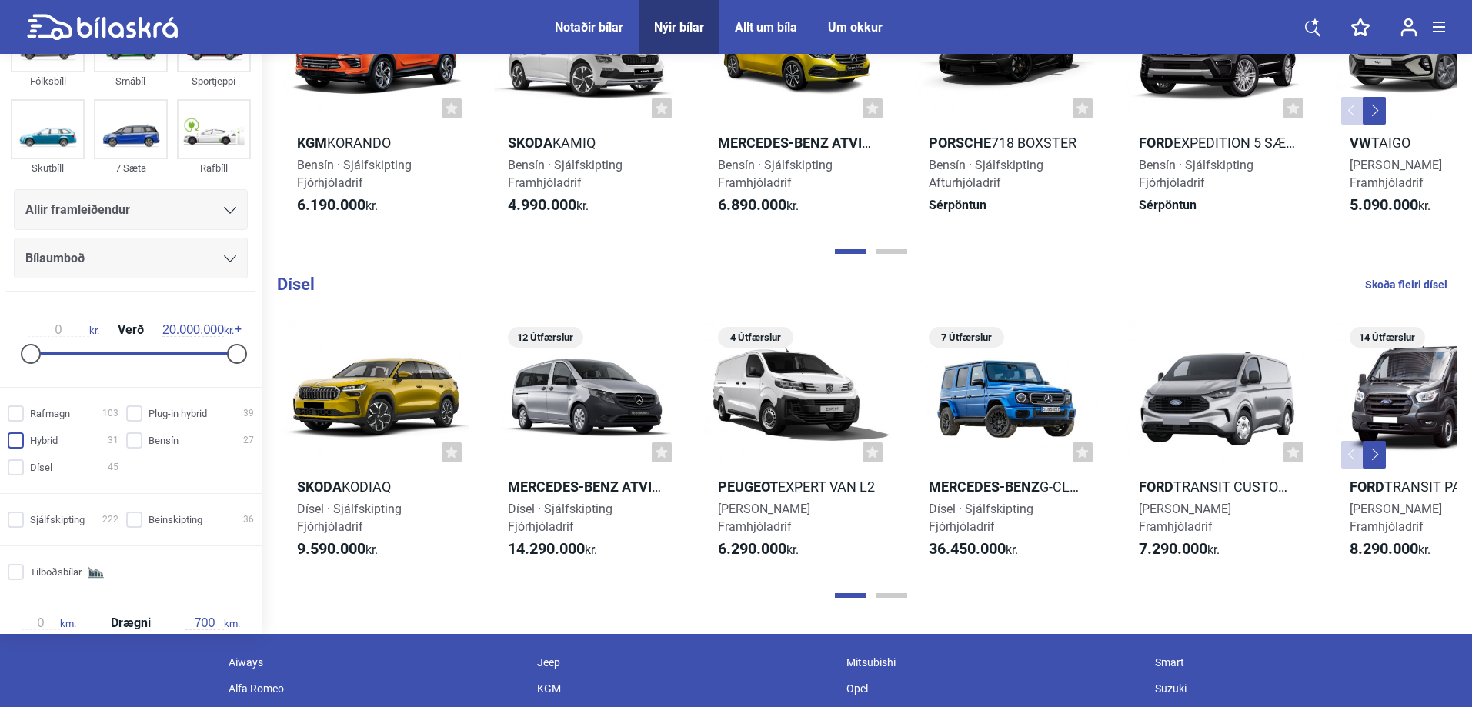 The width and height of the screenshot is (1472, 707). What do you see at coordinates (1384, 205) in the screenshot?
I see `b: 5.090.000` at bounding box center [1384, 205].